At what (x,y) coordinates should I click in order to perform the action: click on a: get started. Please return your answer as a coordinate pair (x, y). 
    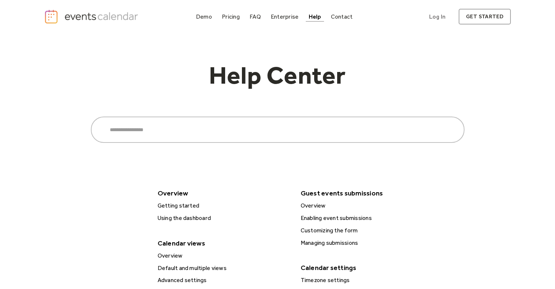
    Looking at the image, I should click on (484, 16).